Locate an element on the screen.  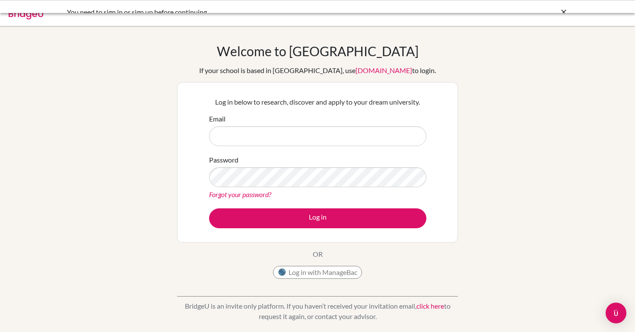
p: Log in below to research, discover and apply to your dream university. is located at coordinates (318, 102).